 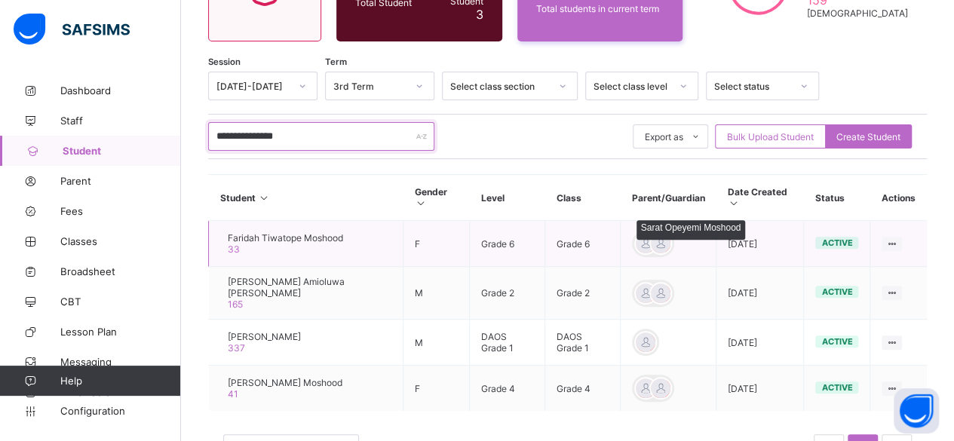 What do you see at coordinates (667, 198) in the screenshot?
I see `th: Parent/Guardian` at bounding box center [667, 198].